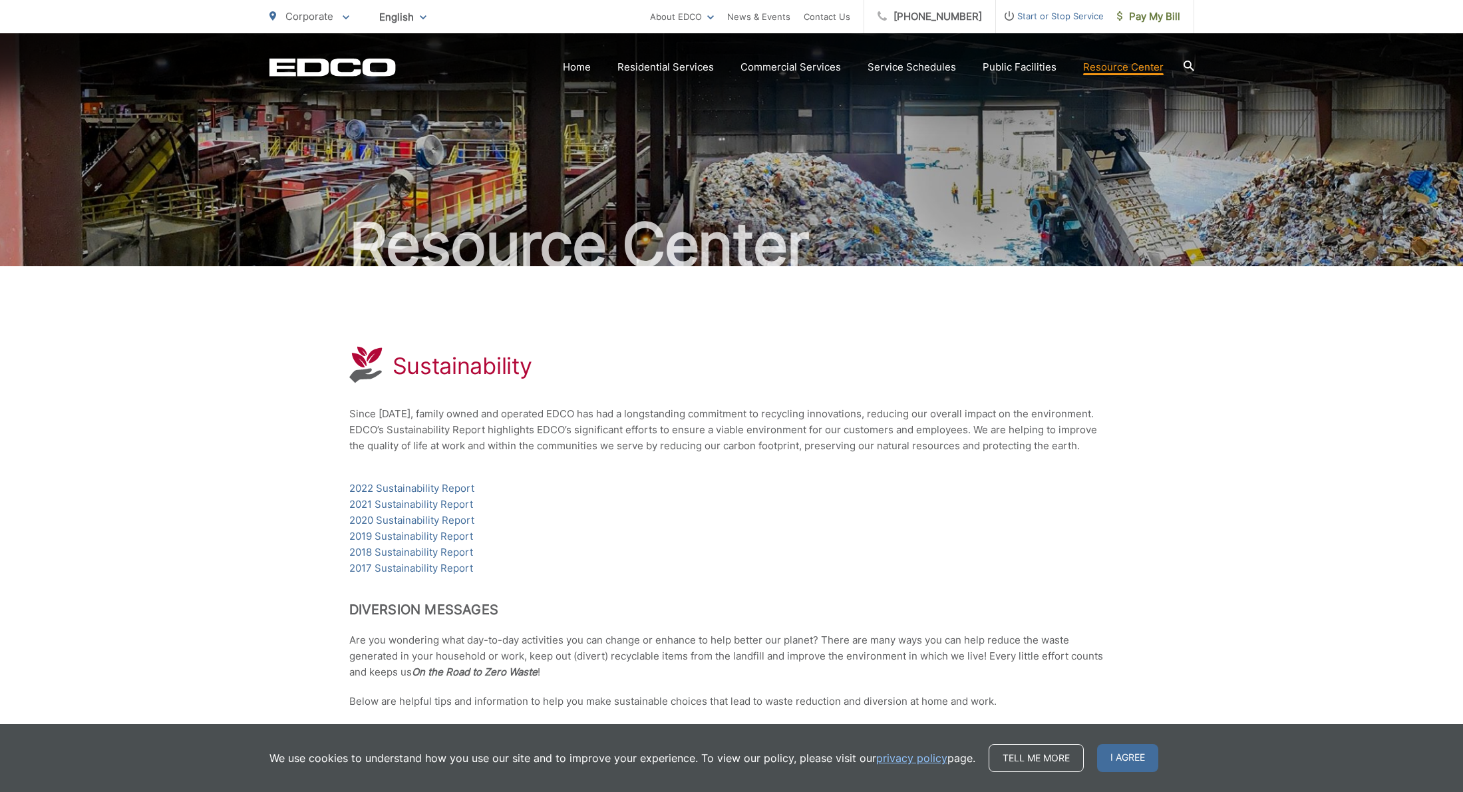 The height and width of the screenshot is (792, 1463). I want to click on a: Public Facilities, so click(1020, 67).